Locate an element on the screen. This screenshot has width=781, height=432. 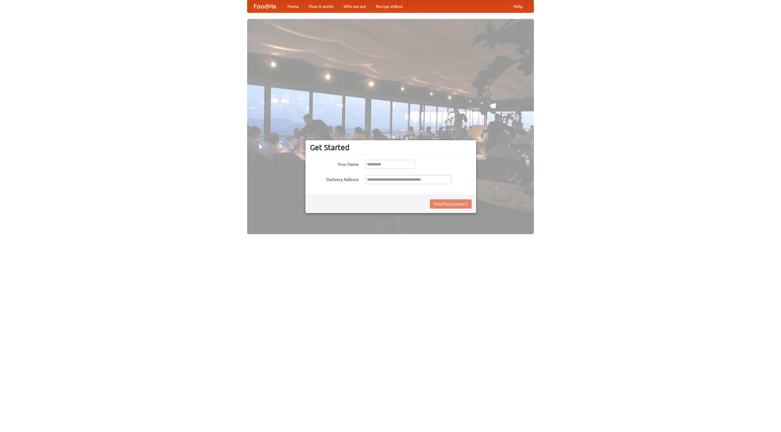
a: FoodMe is located at coordinates (265, 6).